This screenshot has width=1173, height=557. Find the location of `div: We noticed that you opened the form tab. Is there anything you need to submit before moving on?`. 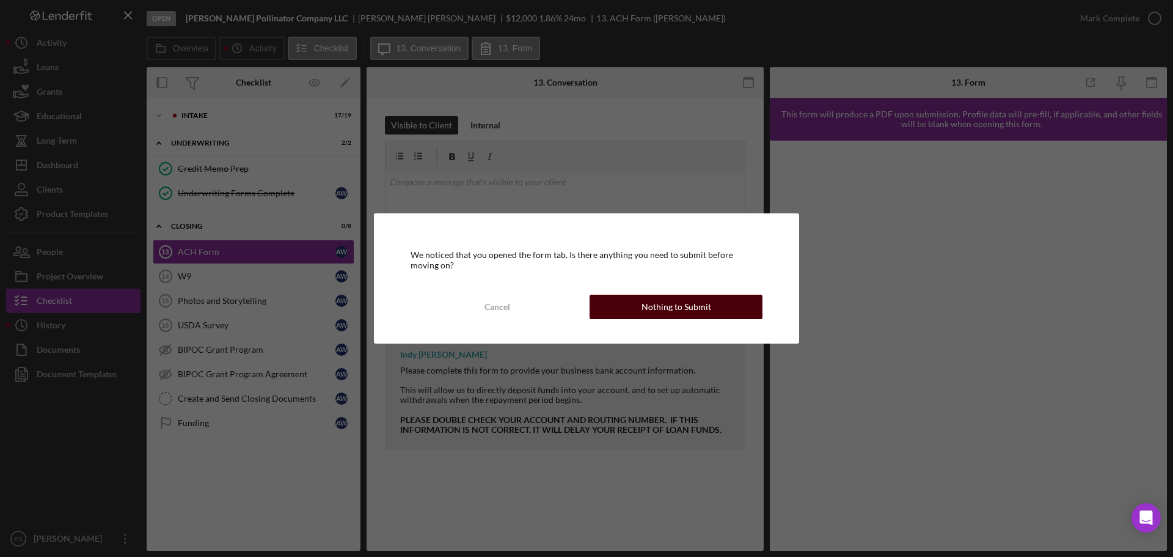

div: We noticed that you opened the form tab. Is there anything you need to submit before moving on? is located at coordinates (587, 260).